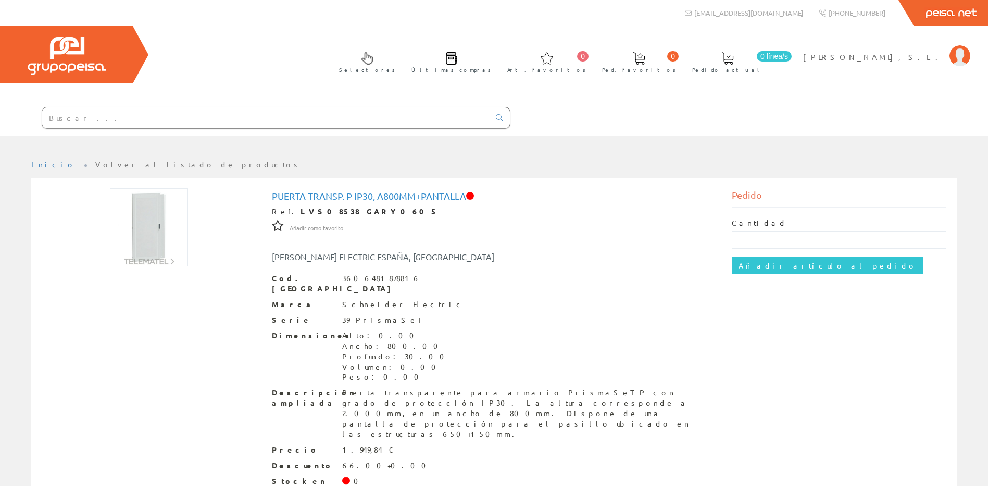 The height and width of the screenshot is (486, 988). Describe the element at coordinates (387, 465) in the screenshot. I see `div: 66.00+0.00` at that location.